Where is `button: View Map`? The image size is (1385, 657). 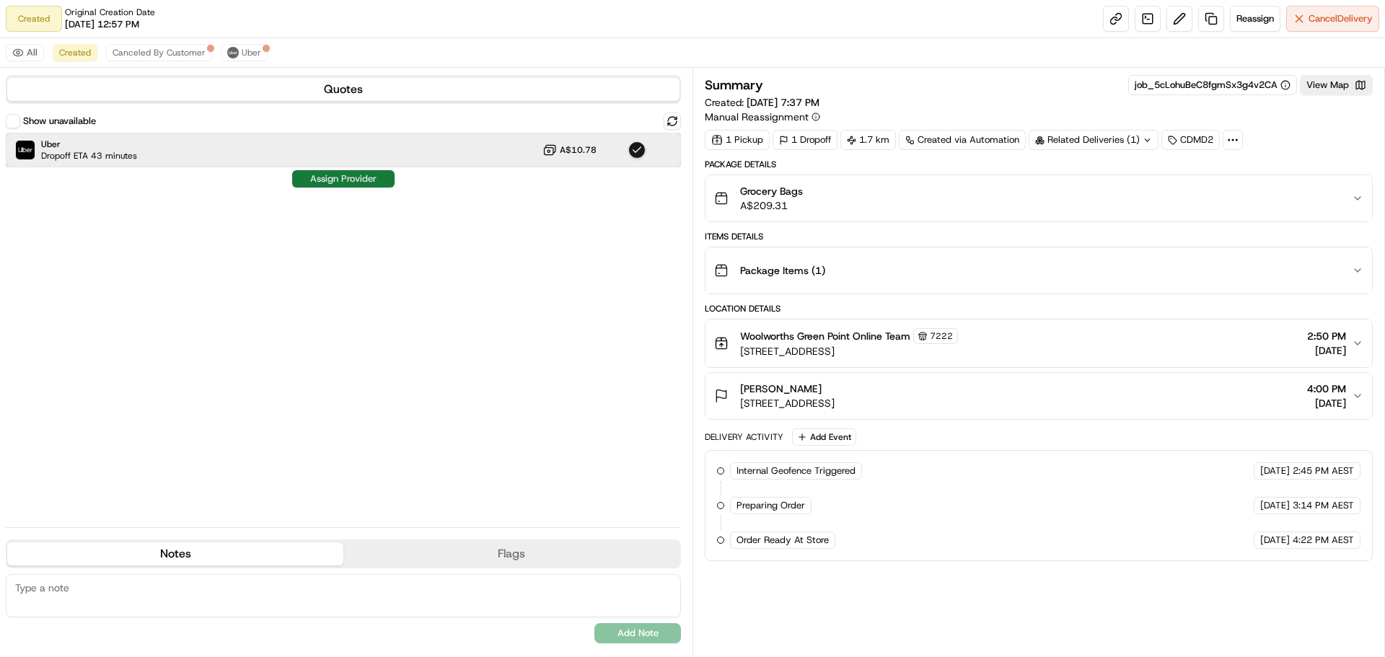
button: View Map is located at coordinates (1336, 85).